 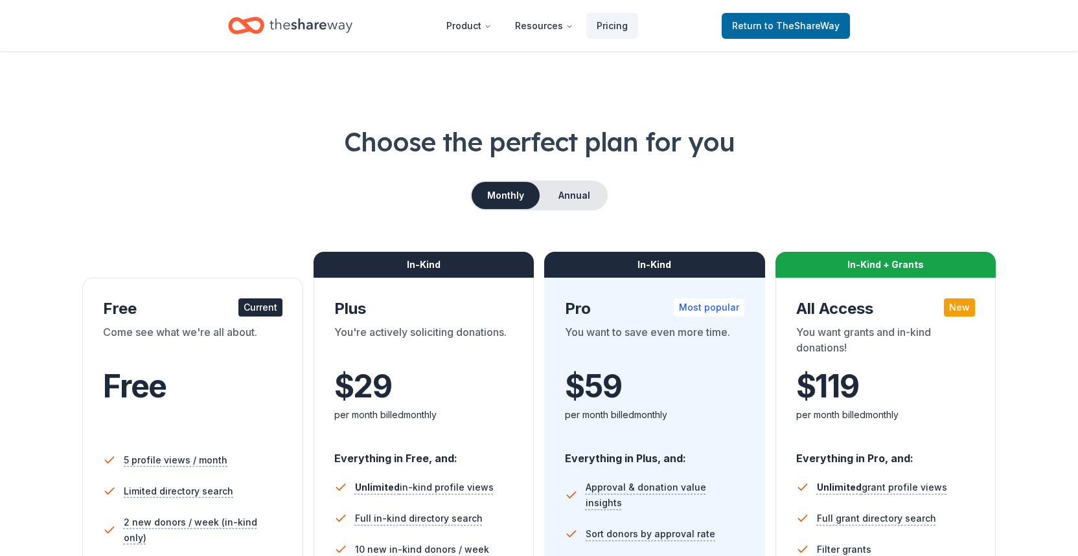 What do you see at coordinates (203, 530) in the screenshot?
I see `span: 2 new donors / week (in-kind only)` at bounding box center [203, 530].